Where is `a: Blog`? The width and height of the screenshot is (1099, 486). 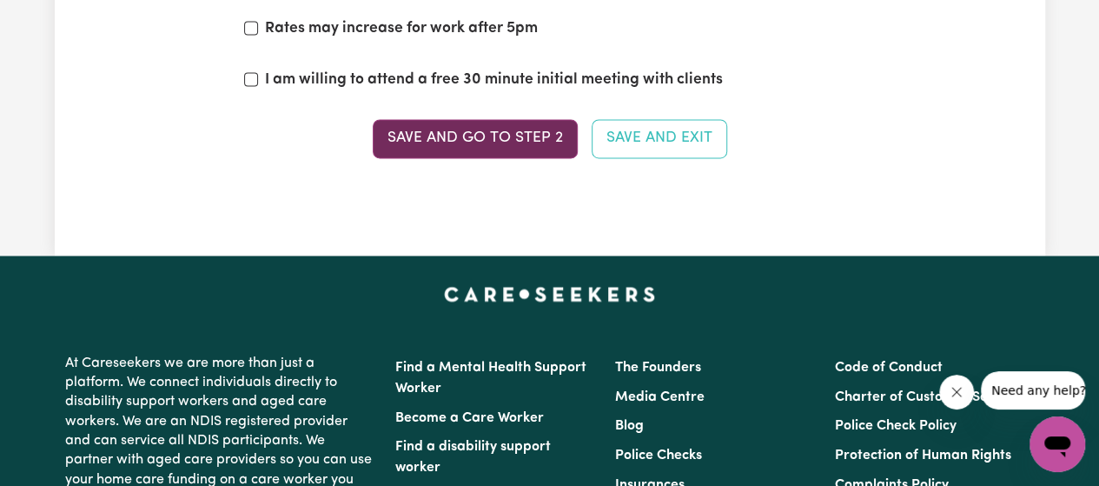
a: Blog is located at coordinates (629, 425).